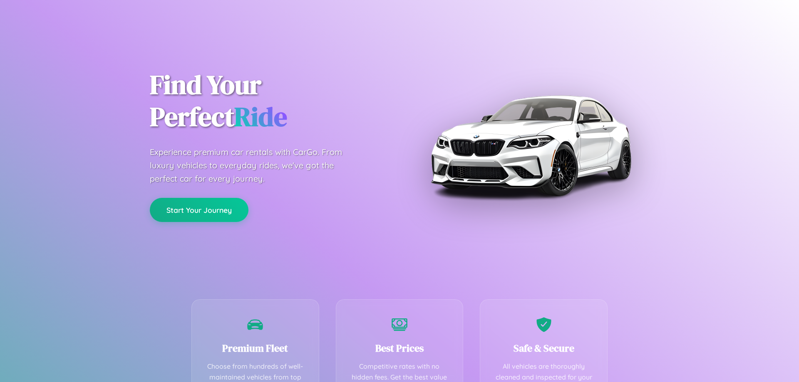  What do you see at coordinates (255, 348) in the screenshot?
I see `h3: Premium Fleet` at bounding box center [255, 348].